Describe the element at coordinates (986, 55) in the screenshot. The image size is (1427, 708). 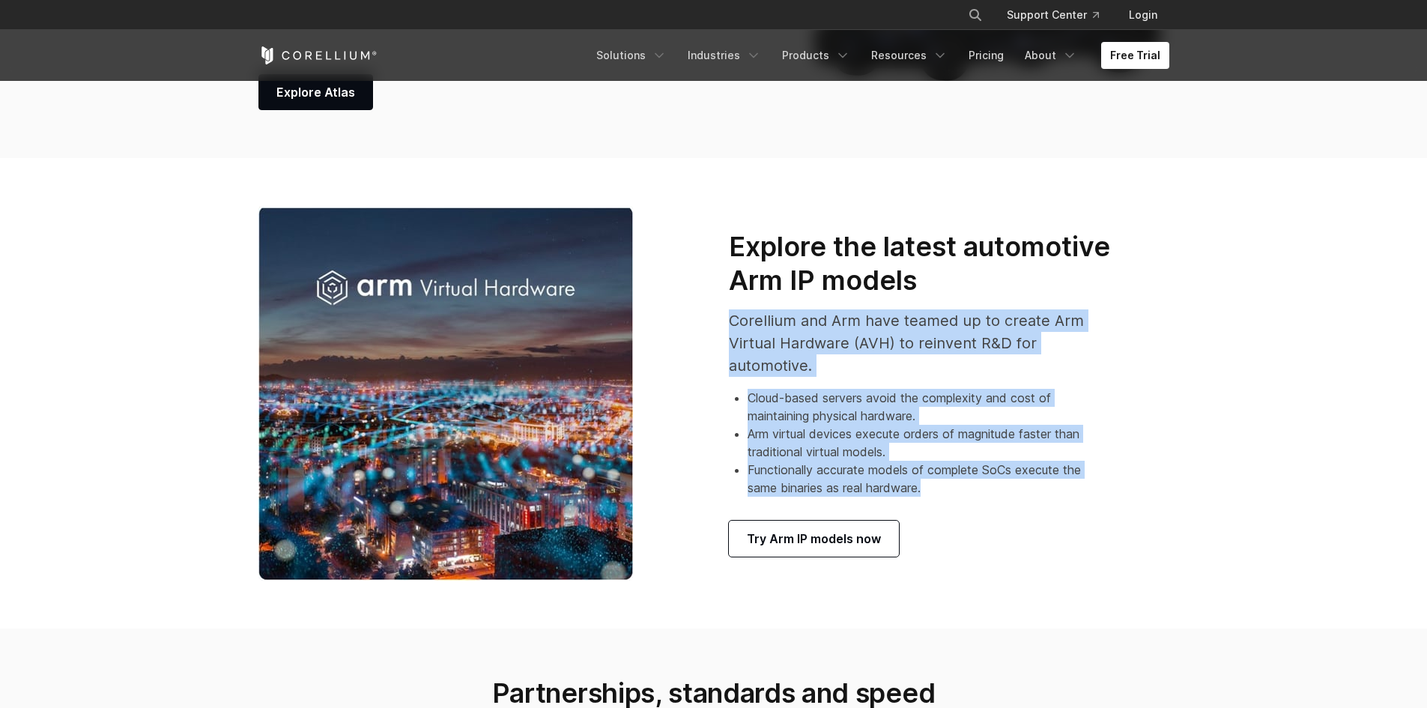
I see `a: Pricing` at that location.